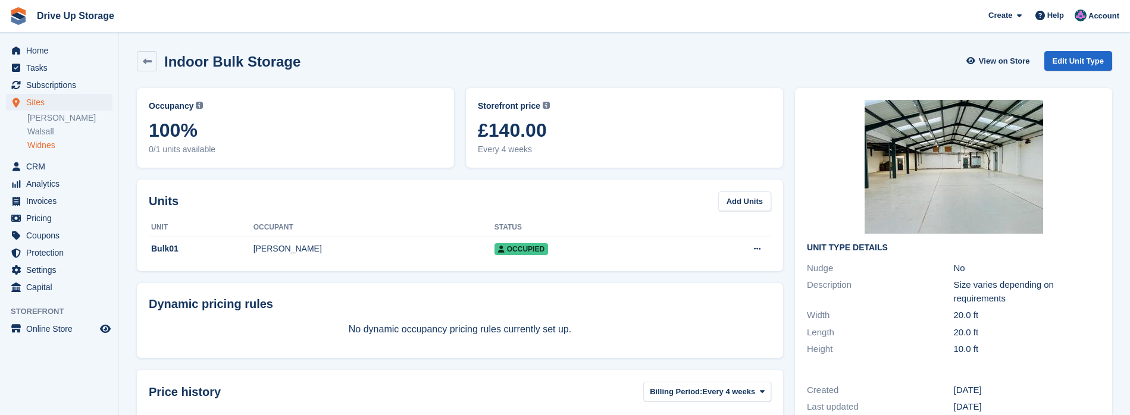  What do you see at coordinates (18, 16) in the screenshot?
I see `img: stora-icon-8386f47178a22dfd0bd8f6a31ec36ba5ce8667c1dd55bd0f319d3a0aa187defe.svg` at bounding box center [18, 16].